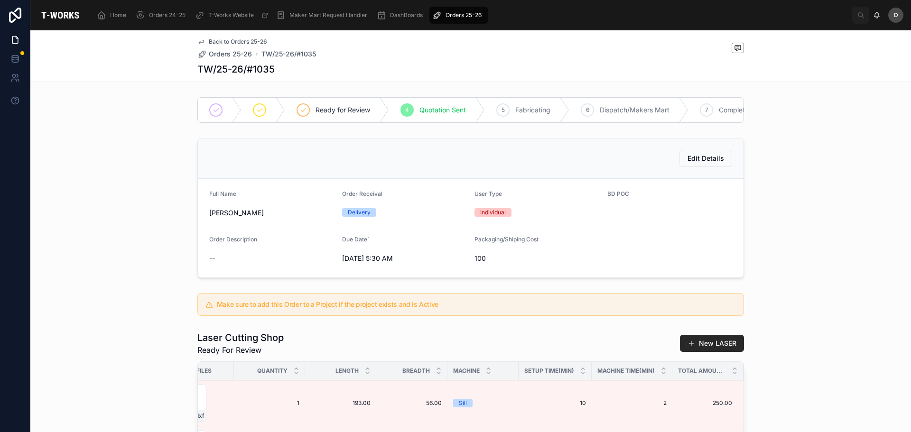 Image resolution: width=911 pixels, height=432 pixels. I want to click on span: Order Description, so click(233, 239).